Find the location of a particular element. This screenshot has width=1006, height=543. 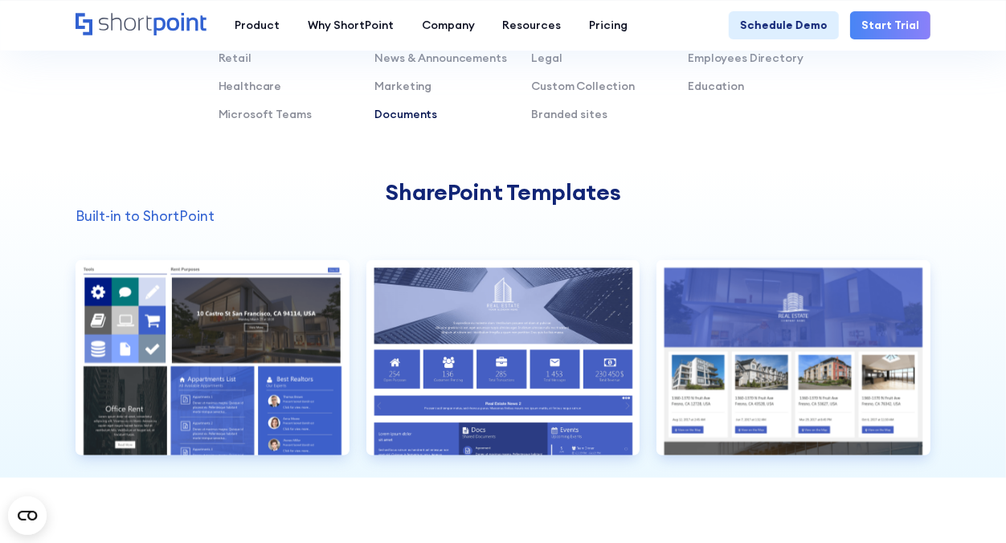

div: Why ShortPoint is located at coordinates (350, 25).